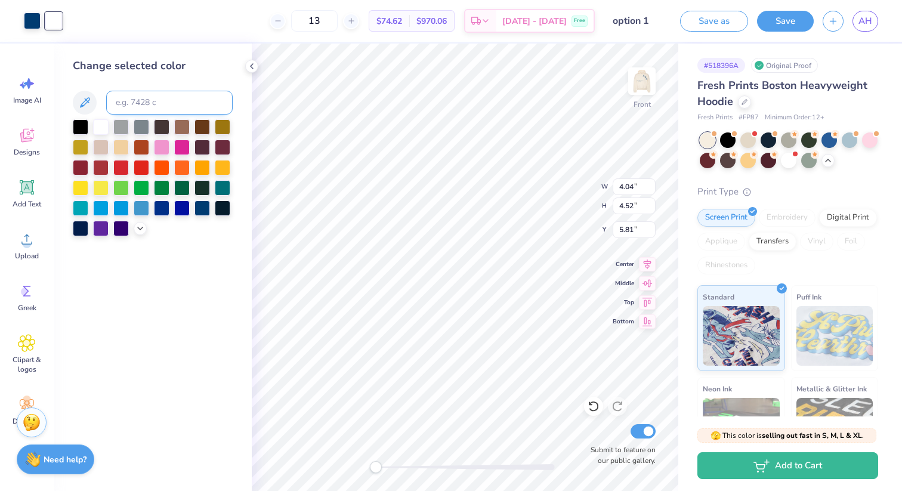 The image size is (902, 491). Describe the element at coordinates (27, 364) in the screenshot. I see `span: Clipart & logos` at that location.